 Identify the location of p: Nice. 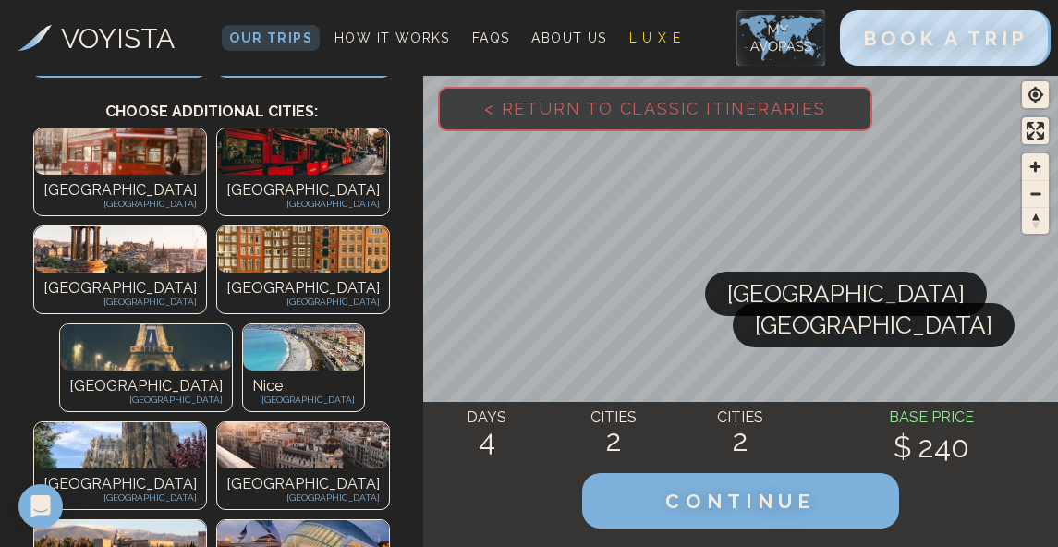
(303, 386).